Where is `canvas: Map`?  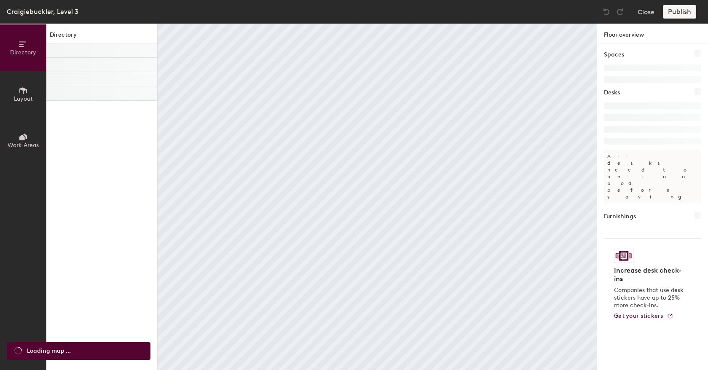
canvas: Map is located at coordinates (377, 197).